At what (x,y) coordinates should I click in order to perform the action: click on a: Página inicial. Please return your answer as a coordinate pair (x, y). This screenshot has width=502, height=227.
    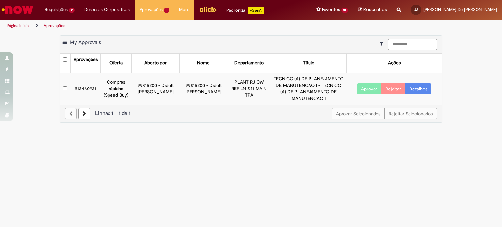
    Looking at the image, I should click on (18, 26).